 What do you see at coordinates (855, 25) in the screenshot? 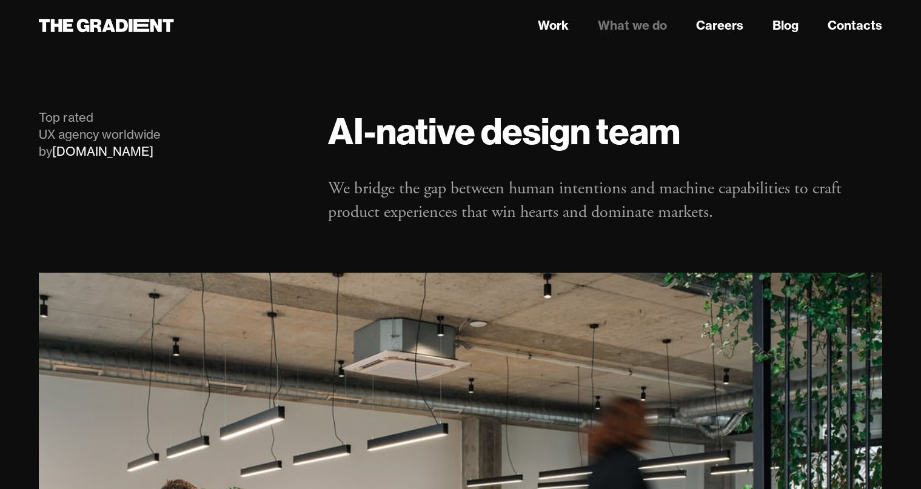
I see `a: Contacts` at bounding box center [855, 25].